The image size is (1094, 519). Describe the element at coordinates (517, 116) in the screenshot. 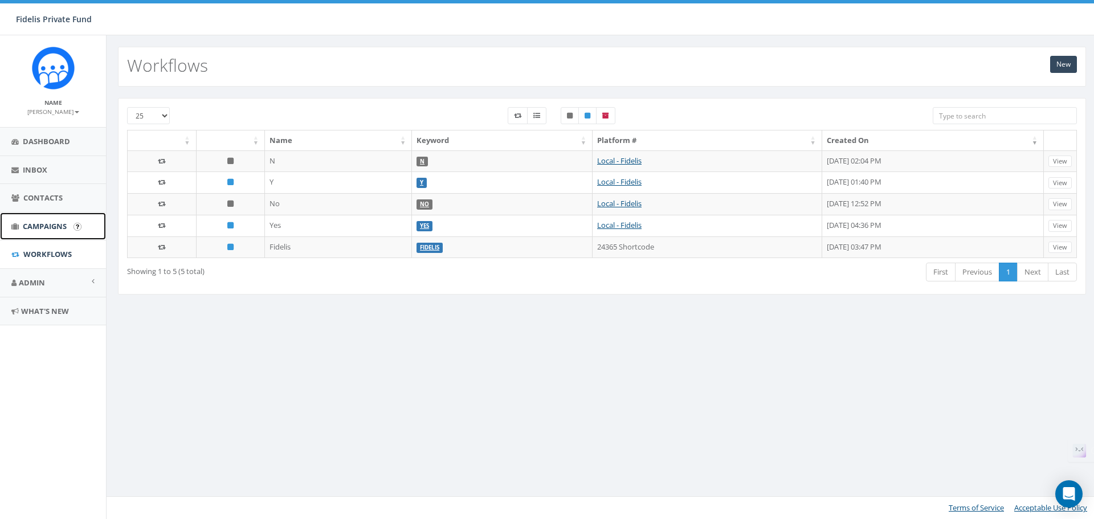

I see `label: Workflow` at that location.